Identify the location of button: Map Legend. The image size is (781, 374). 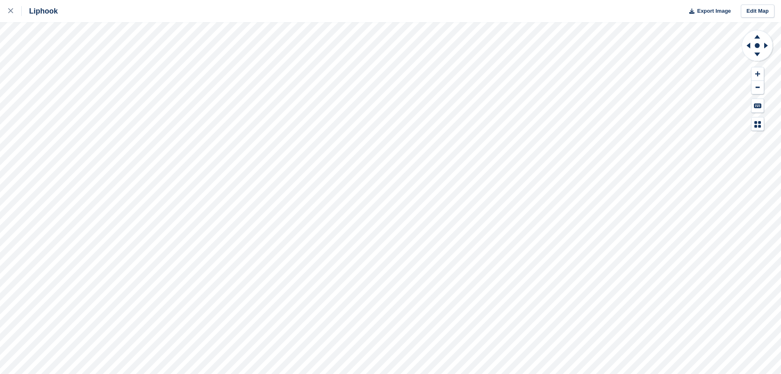
(758, 124).